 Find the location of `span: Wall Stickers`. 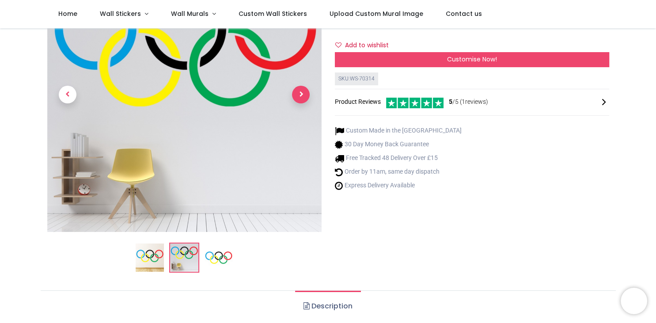

span: Wall Stickers is located at coordinates (120, 14).